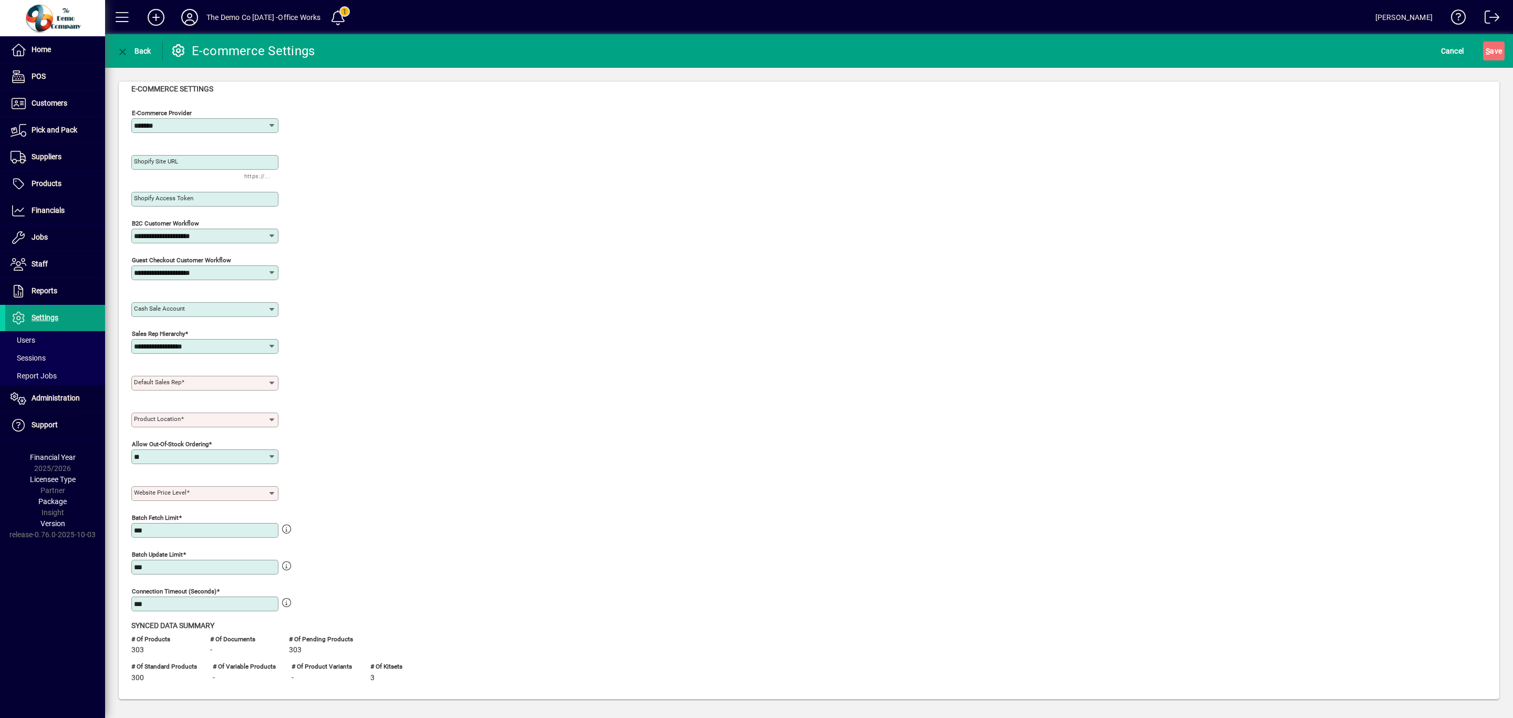 The height and width of the screenshot is (718, 1513). Describe the element at coordinates (55, 157) in the screenshot. I see `a: Suppliers` at that location.